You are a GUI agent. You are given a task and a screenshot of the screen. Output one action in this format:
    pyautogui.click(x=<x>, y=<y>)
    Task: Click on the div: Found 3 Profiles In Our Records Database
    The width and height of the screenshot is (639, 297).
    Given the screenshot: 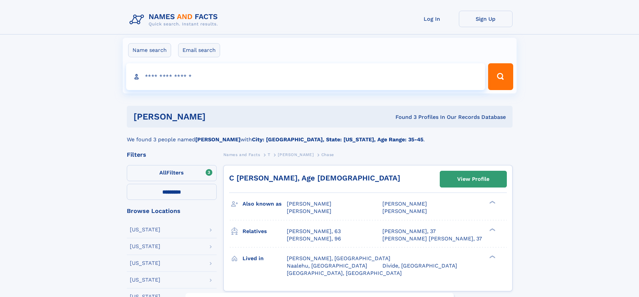 What is the action you would take?
    pyautogui.click(x=403, y=117)
    